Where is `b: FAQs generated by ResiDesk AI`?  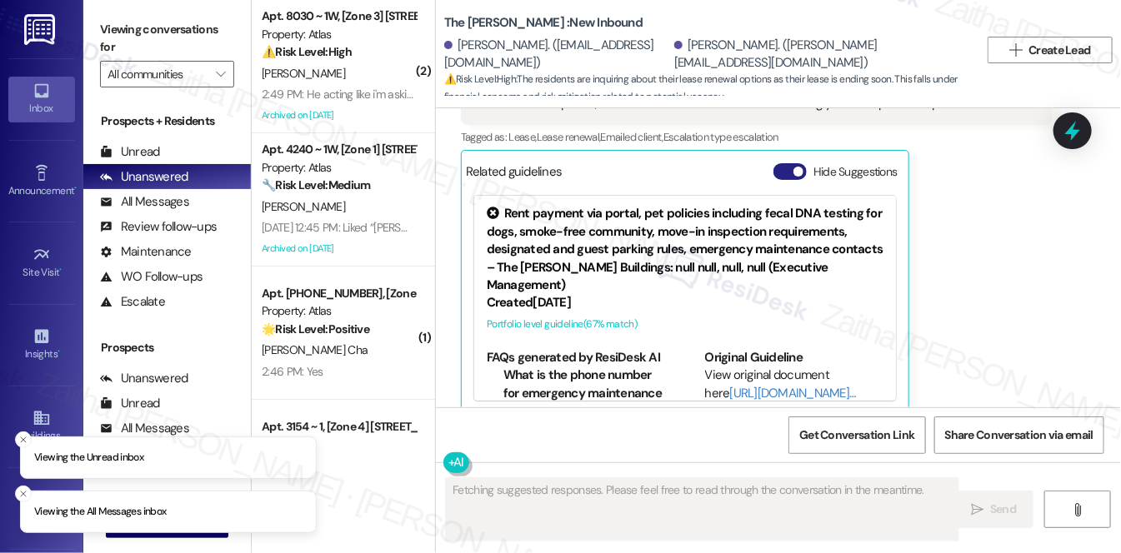 b: FAQs generated by ResiDesk AI is located at coordinates (573, 357).